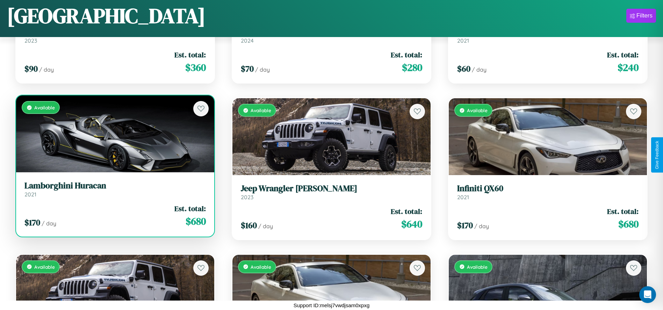 This screenshot has height=310, width=663. Describe the element at coordinates (249, 225) in the screenshot. I see `span: $ 160` at that location.